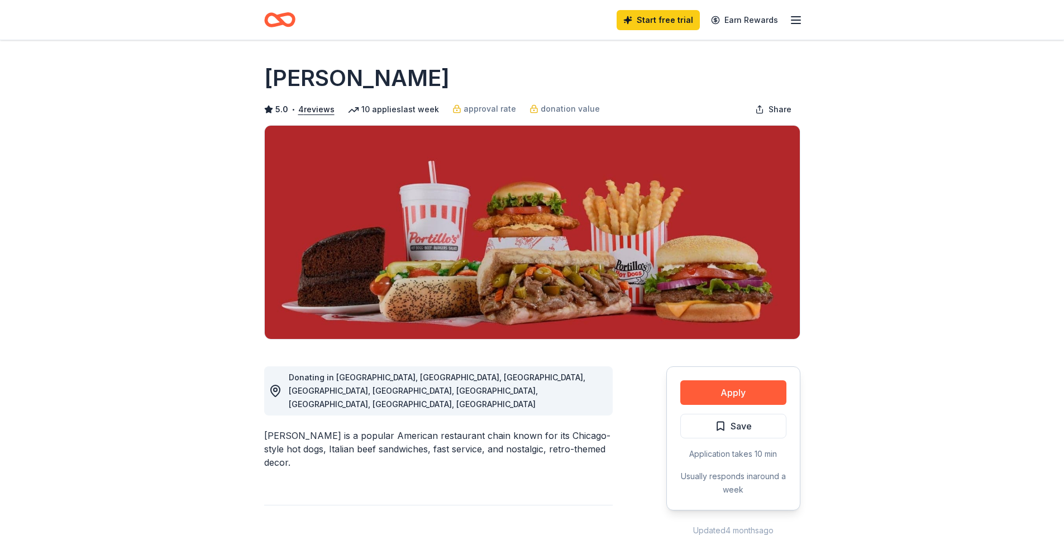  What do you see at coordinates (570, 109) in the screenshot?
I see `span: donation value` at bounding box center [570, 109].